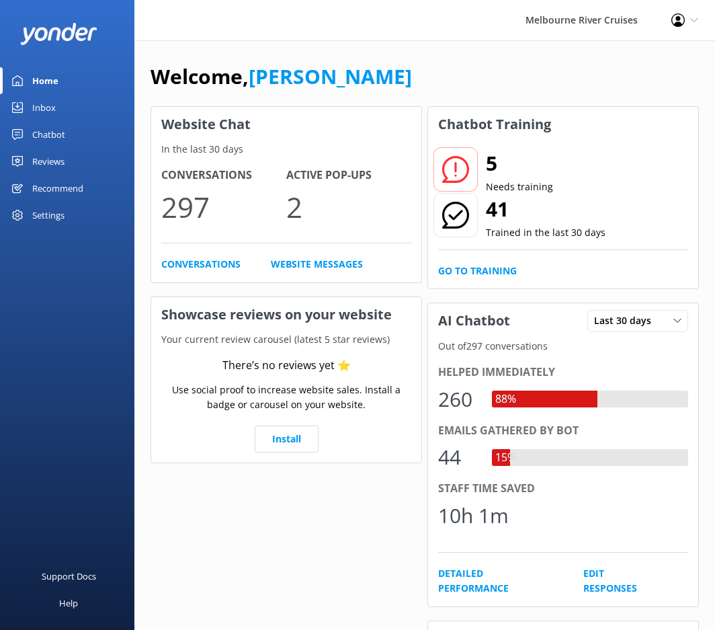  I want to click on div: Emails gathered by bot, so click(563, 431).